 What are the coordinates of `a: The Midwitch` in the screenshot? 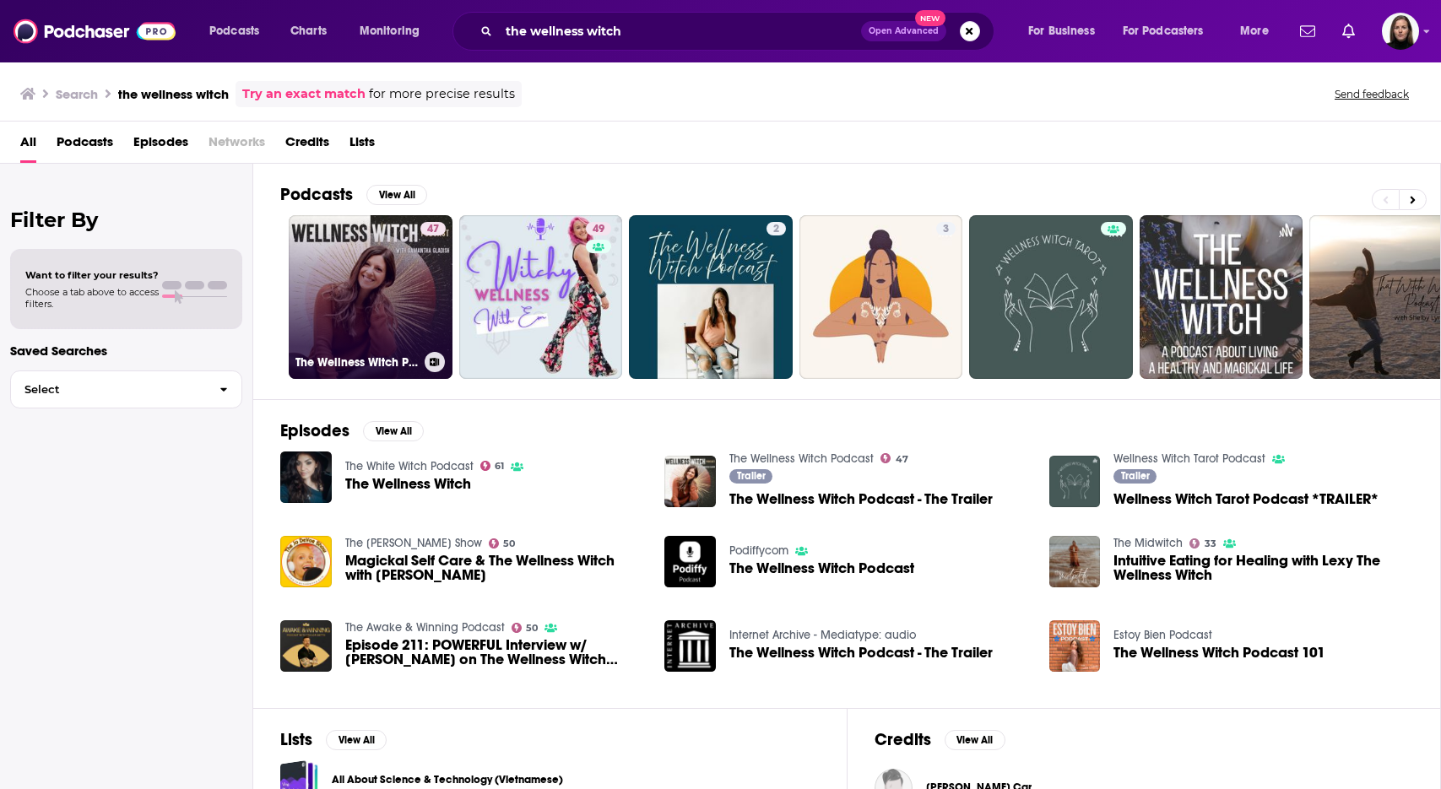 It's located at (1148, 543).